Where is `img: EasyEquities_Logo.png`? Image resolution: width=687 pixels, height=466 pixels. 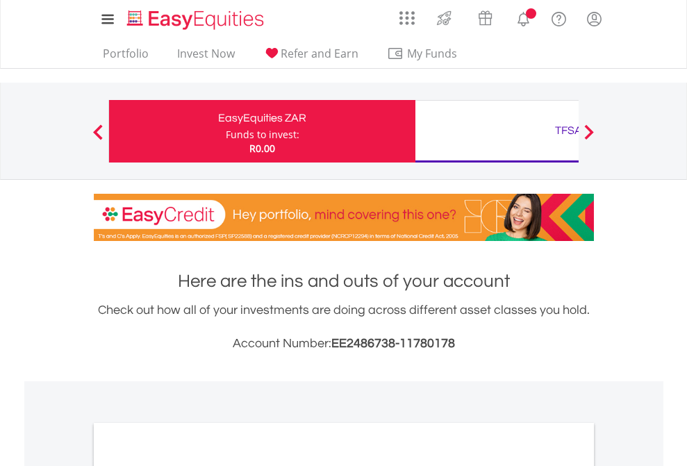
img: EasyEquities_Logo.png is located at coordinates (197, 19).